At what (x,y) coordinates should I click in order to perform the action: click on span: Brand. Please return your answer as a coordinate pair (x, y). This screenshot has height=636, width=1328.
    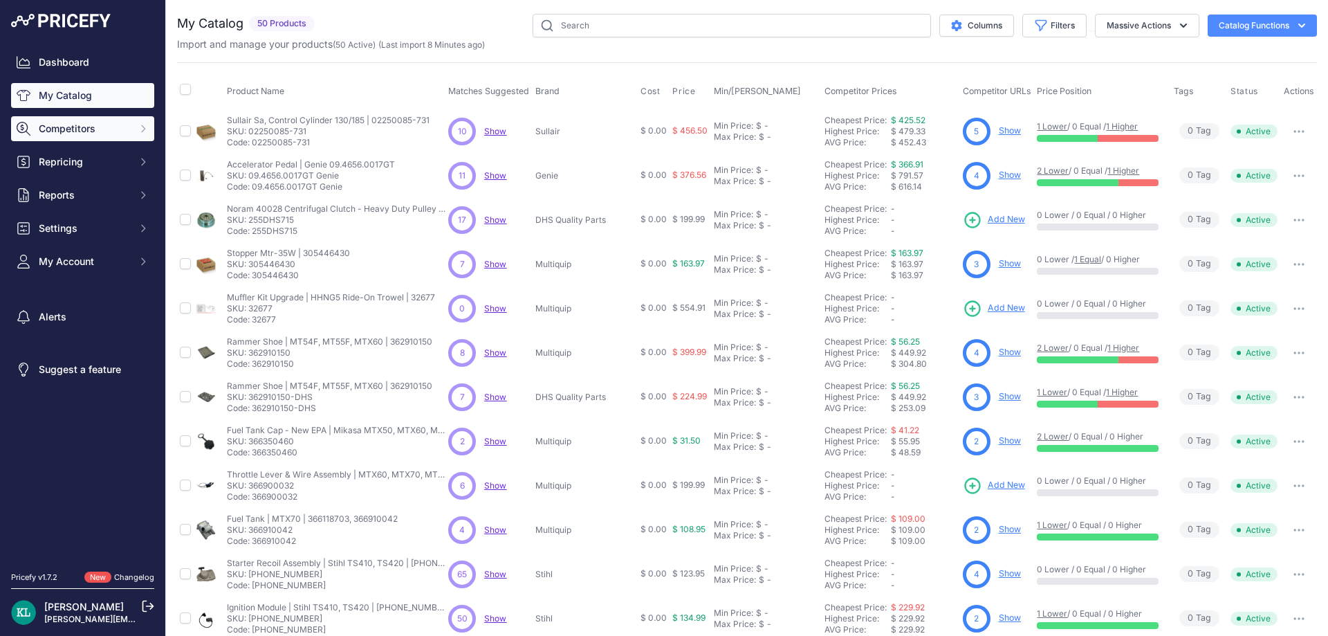
    Looking at the image, I should click on (547, 91).